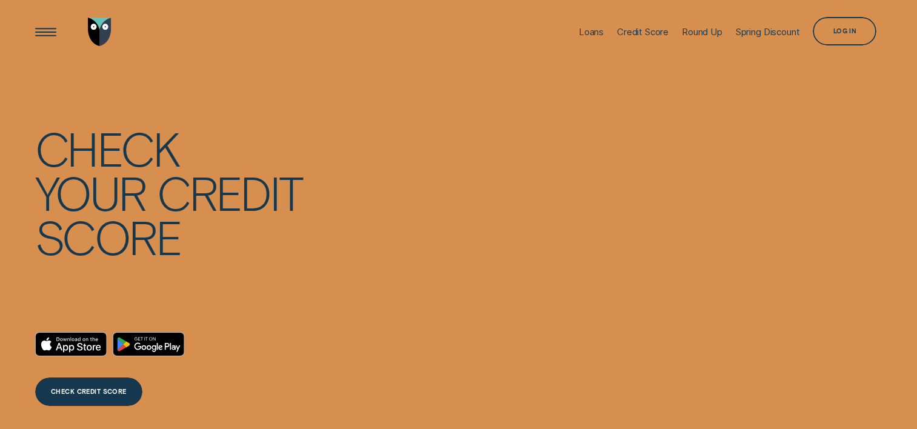  I want to click on div: Round Up, so click(702, 32).